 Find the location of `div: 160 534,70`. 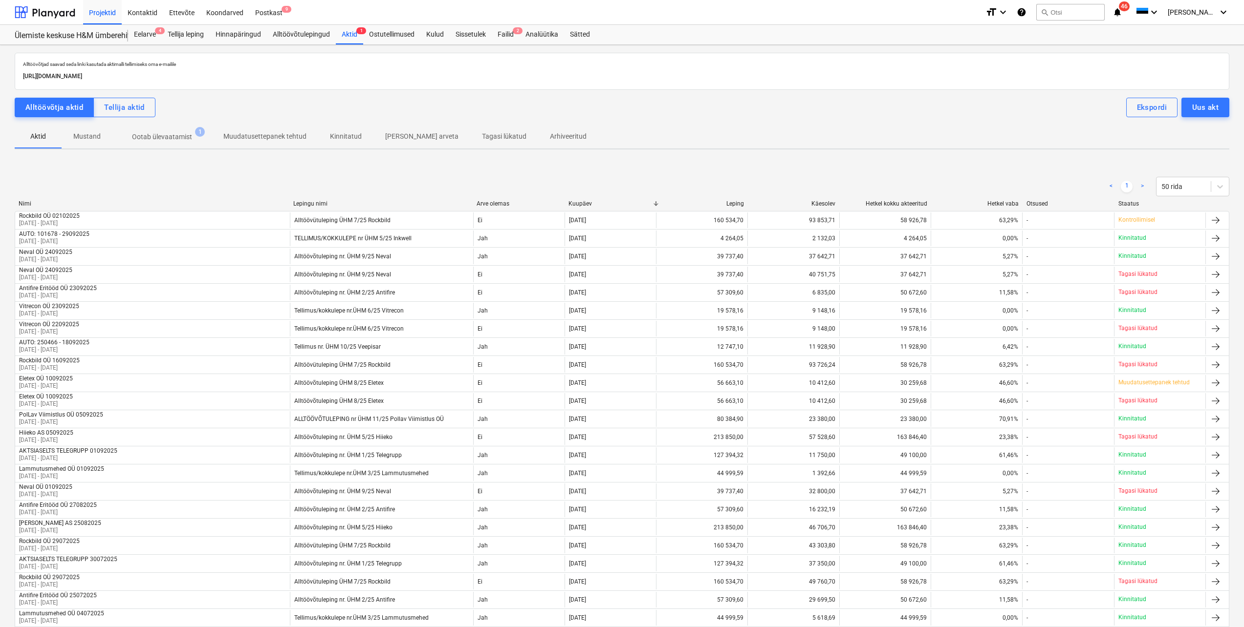

div: 160 534,70 is located at coordinates (701, 546).